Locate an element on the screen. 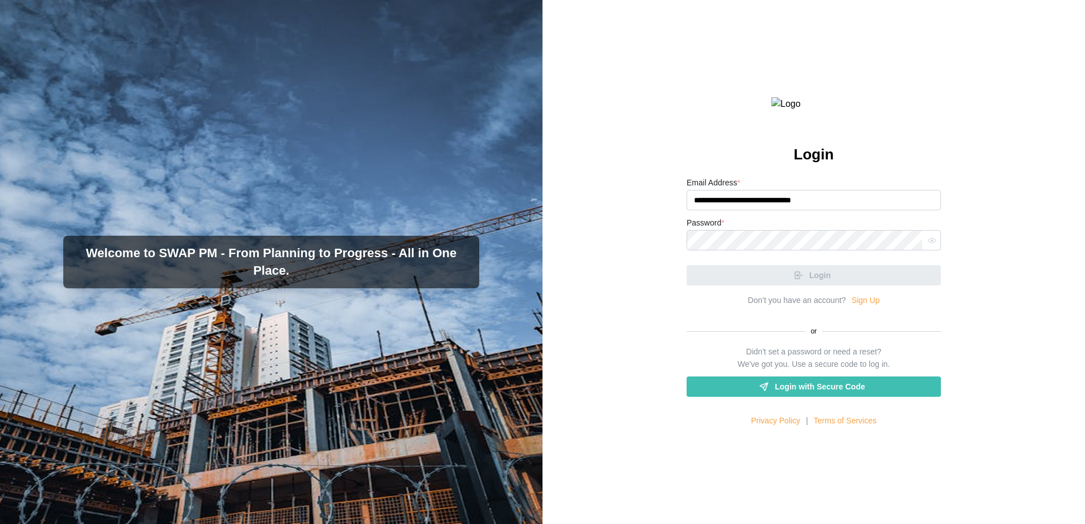 This screenshot has height=524, width=1085. label: Email Address is located at coordinates (713, 183).